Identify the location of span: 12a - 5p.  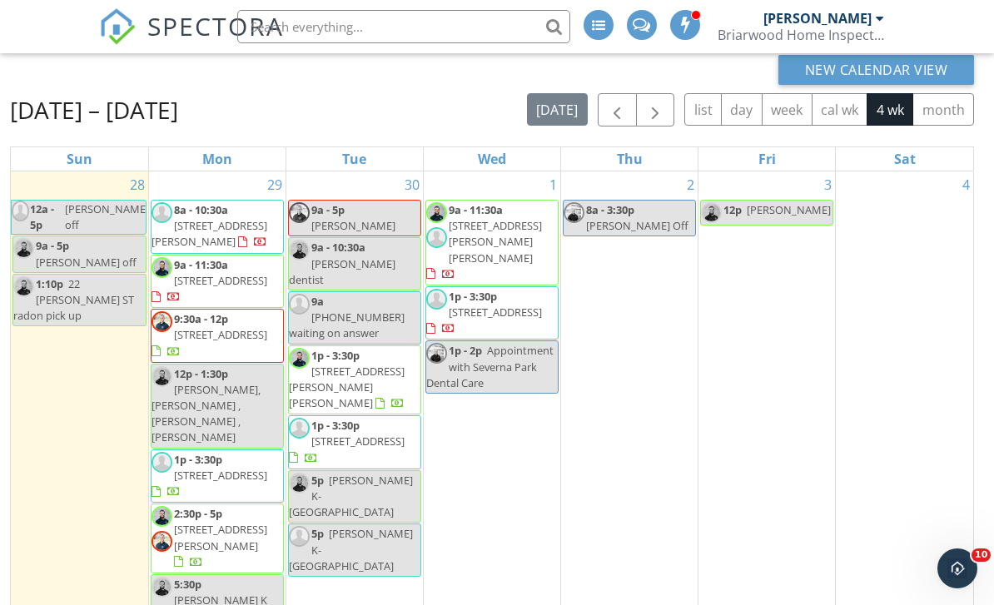
(45, 217).